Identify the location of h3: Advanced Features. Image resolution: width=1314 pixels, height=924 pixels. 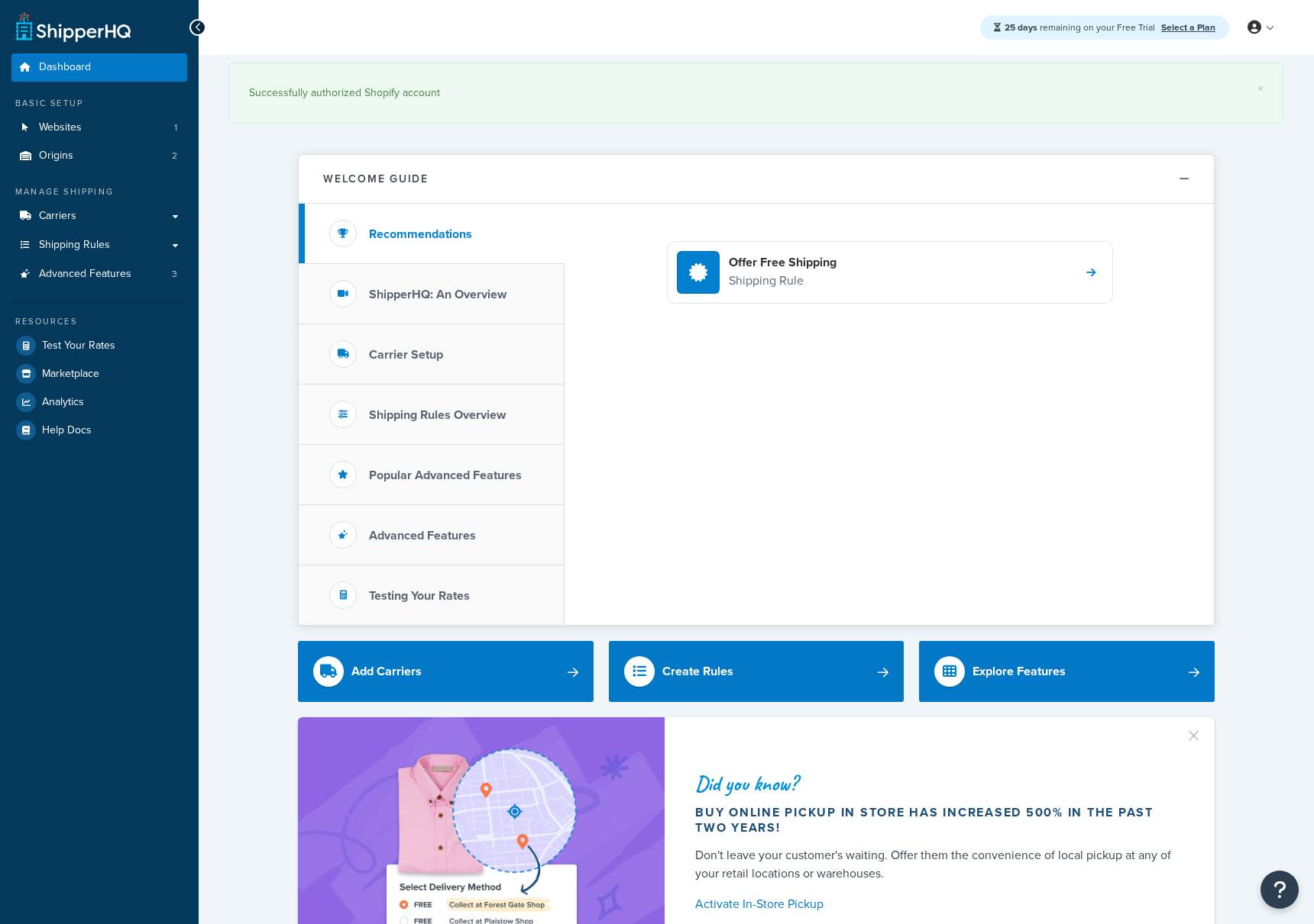
(422, 536).